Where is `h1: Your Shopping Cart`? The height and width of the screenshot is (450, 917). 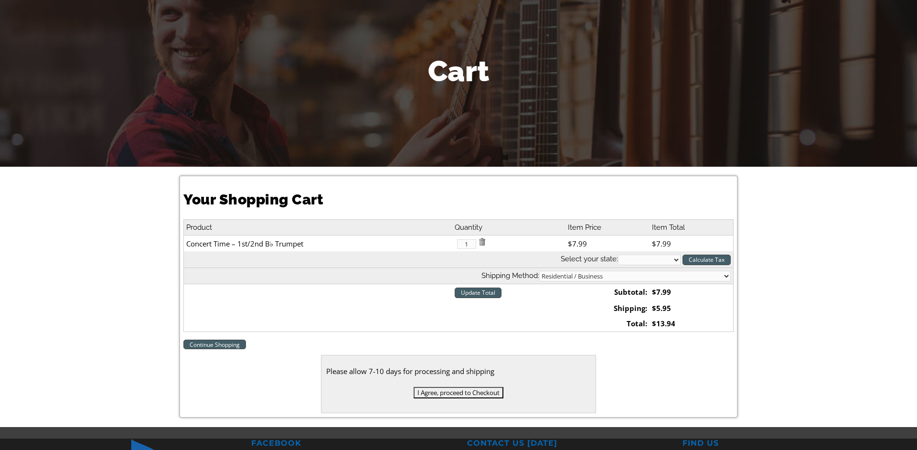
h1: Your Shopping Cart is located at coordinates (458, 200).